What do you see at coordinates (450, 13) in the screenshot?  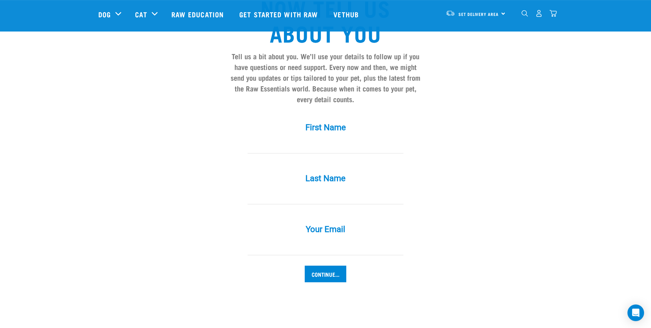 I see `img: van-moving.png` at bounding box center [450, 13].